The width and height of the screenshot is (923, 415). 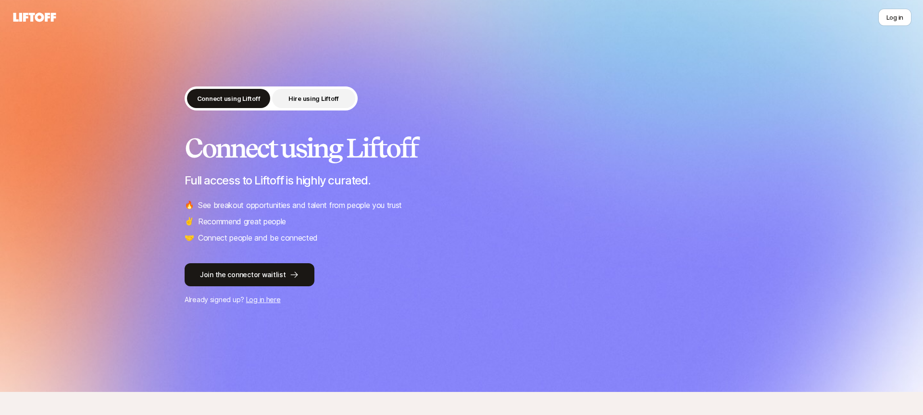 What do you see at coordinates (250, 275) in the screenshot?
I see `button: Join the connector waitlist` at bounding box center [250, 275].